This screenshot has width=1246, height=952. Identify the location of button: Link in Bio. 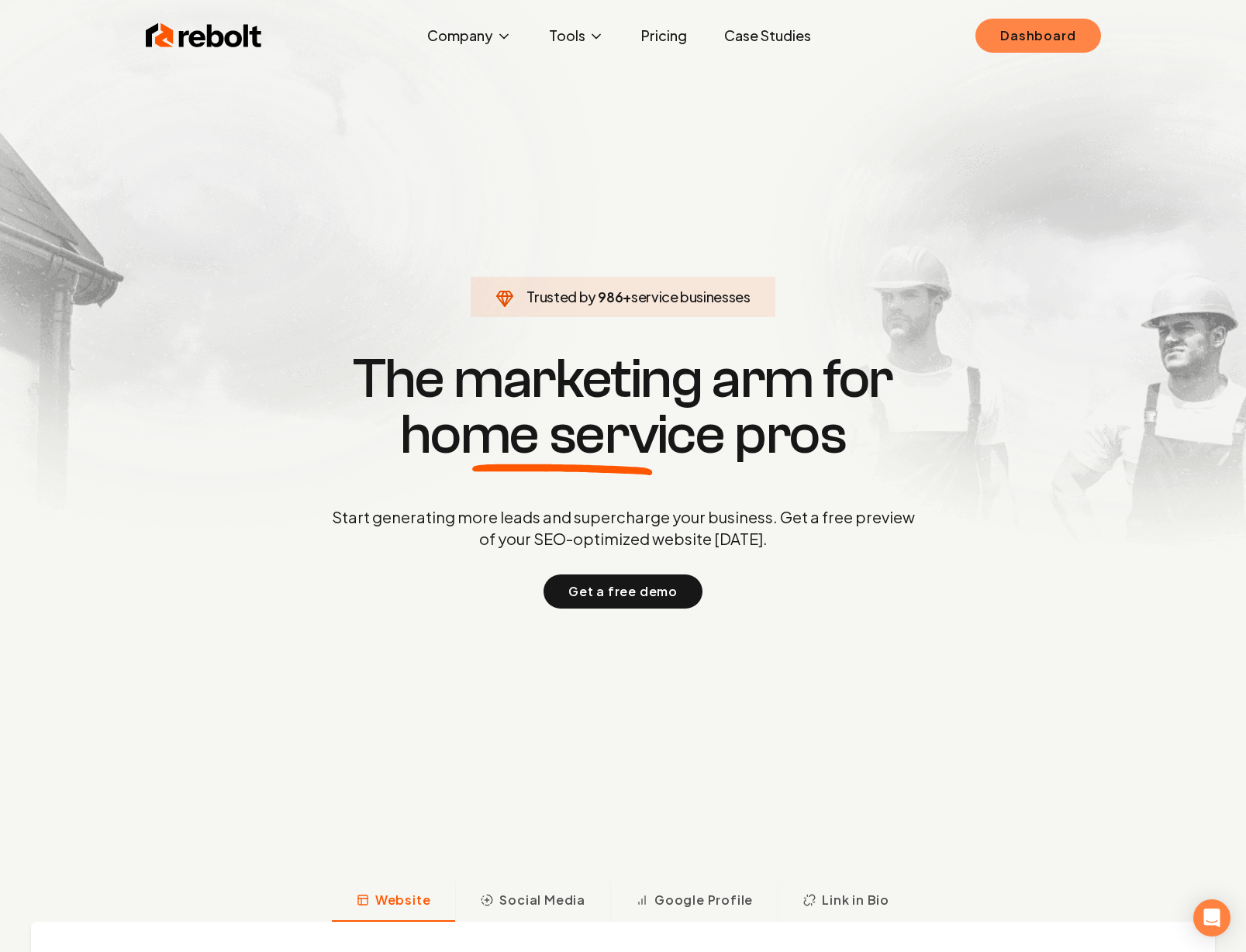
(846, 901).